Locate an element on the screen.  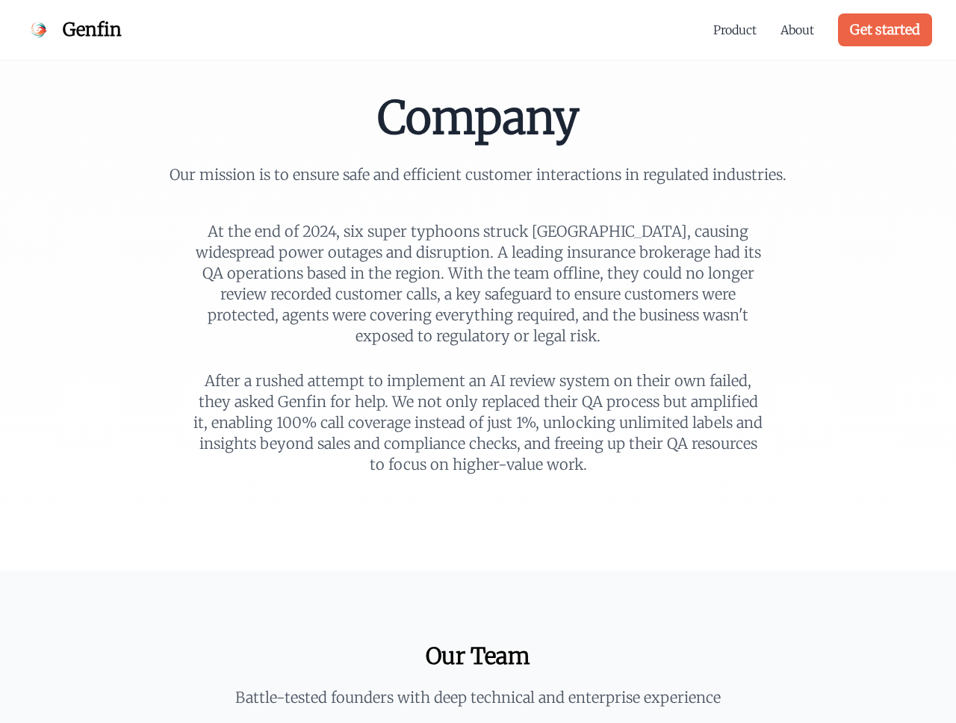
p: Battle-tested founders with deep technical and enterprise experience is located at coordinates (478, 698).